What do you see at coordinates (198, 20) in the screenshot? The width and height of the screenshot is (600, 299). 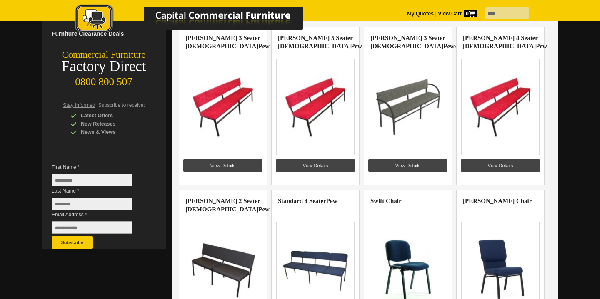 I see `a: Capital Commercial Furniture Logo` at bounding box center [198, 20].